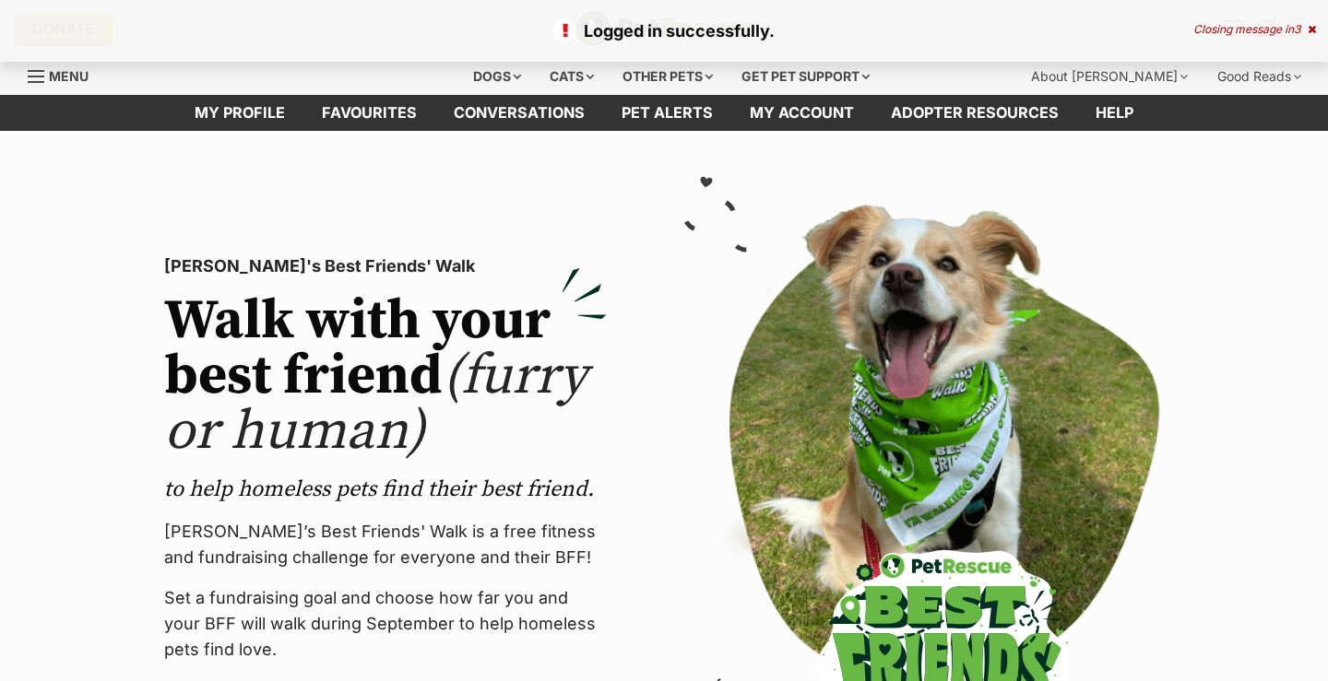 This screenshot has width=1328, height=681. Describe the element at coordinates (385, 377) in the screenshot. I see `h2: Walk with your best friend` at that location.